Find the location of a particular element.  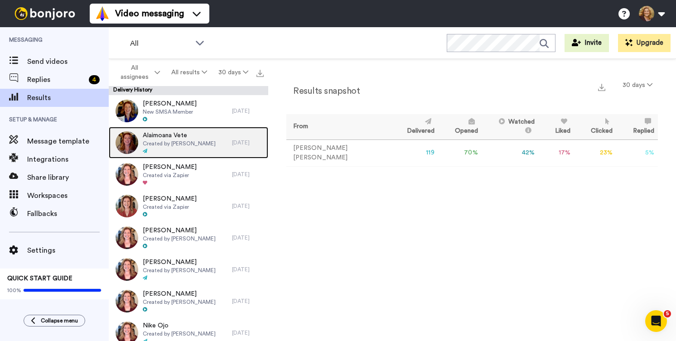

span: Integrations is located at coordinates (68, 160).